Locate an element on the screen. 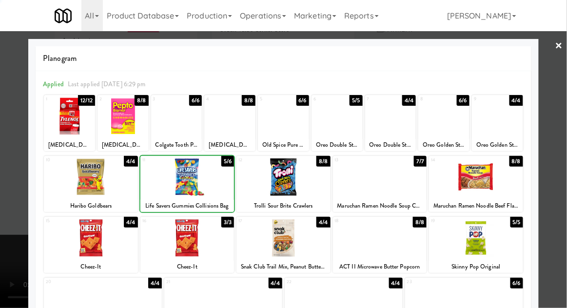 Image resolution: width=567 pixels, height=308 pixels. div: 19 is located at coordinates (454, 221).